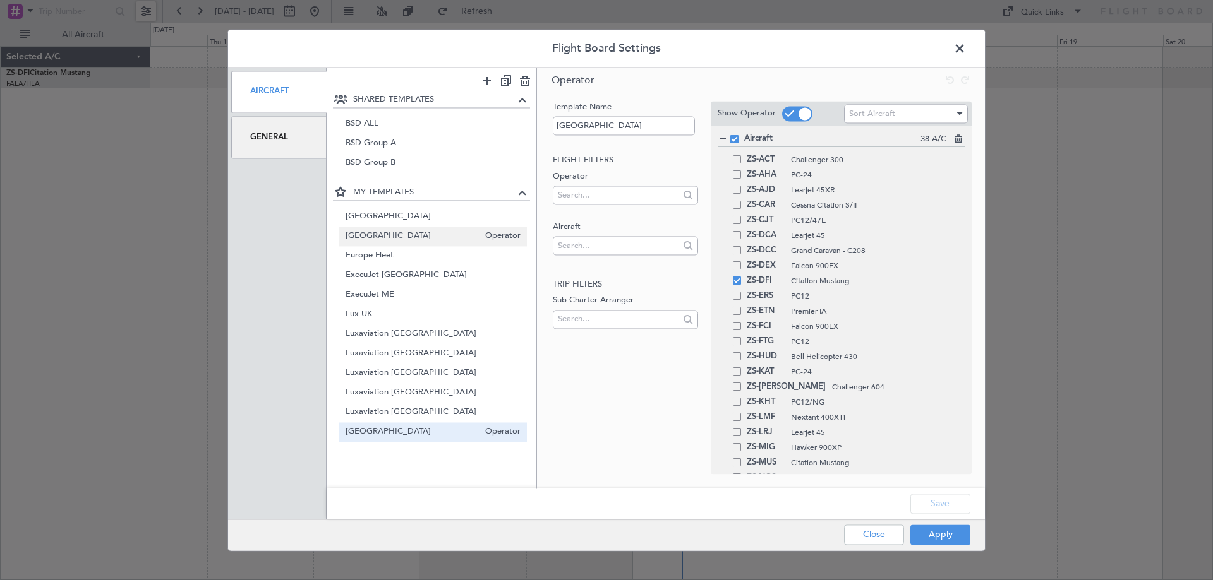 This screenshot has width=1213, height=580. Describe the element at coordinates (625, 177) in the screenshot. I see `label: Operator` at that location.